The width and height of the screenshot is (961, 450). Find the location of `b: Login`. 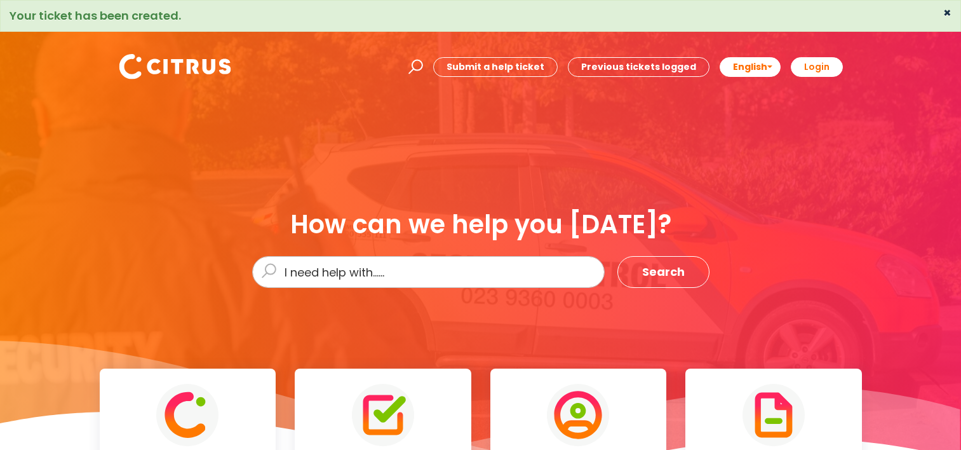

b: Login is located at coordinates (817, 67).